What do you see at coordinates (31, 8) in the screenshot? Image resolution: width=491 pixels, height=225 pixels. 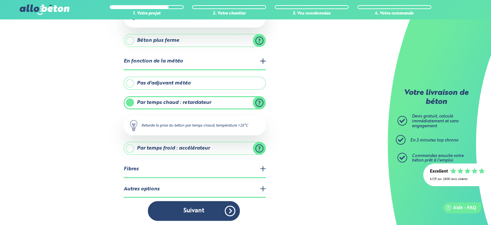 I see `span: Aide - FAQ` at bounding box center [31, 8].